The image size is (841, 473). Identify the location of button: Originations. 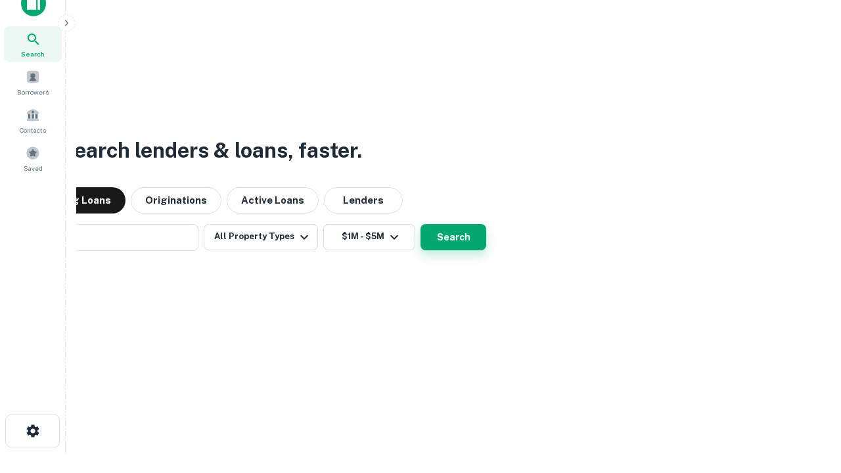
(176, 200).